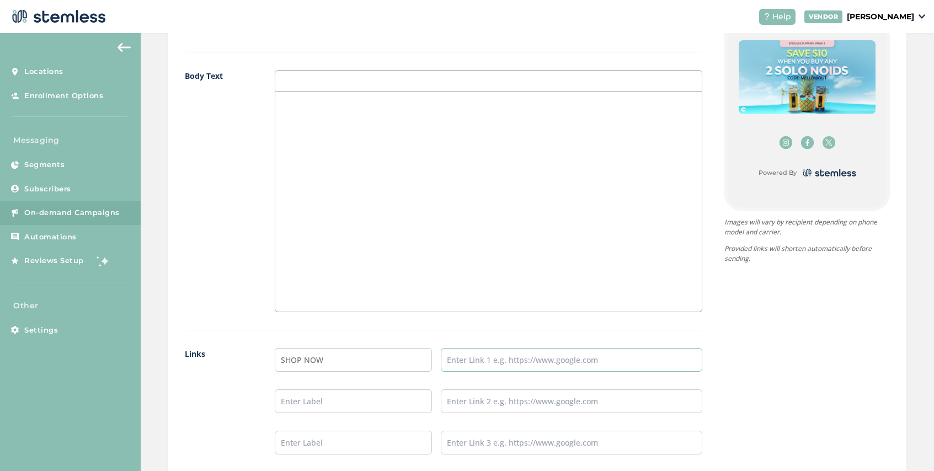  What do you see at coordinates (785, 142) in the screenshot?
I see `img: icon-ig-hover-9699abcf.svg` at bounding box center [785, 142].